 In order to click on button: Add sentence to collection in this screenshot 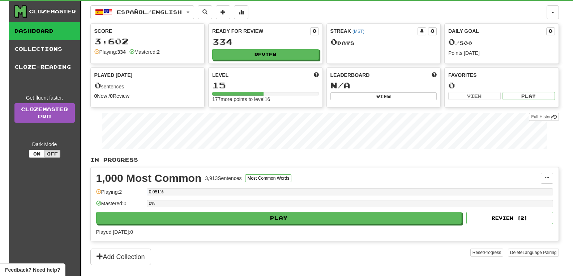, I will do `click(223, 12)`.